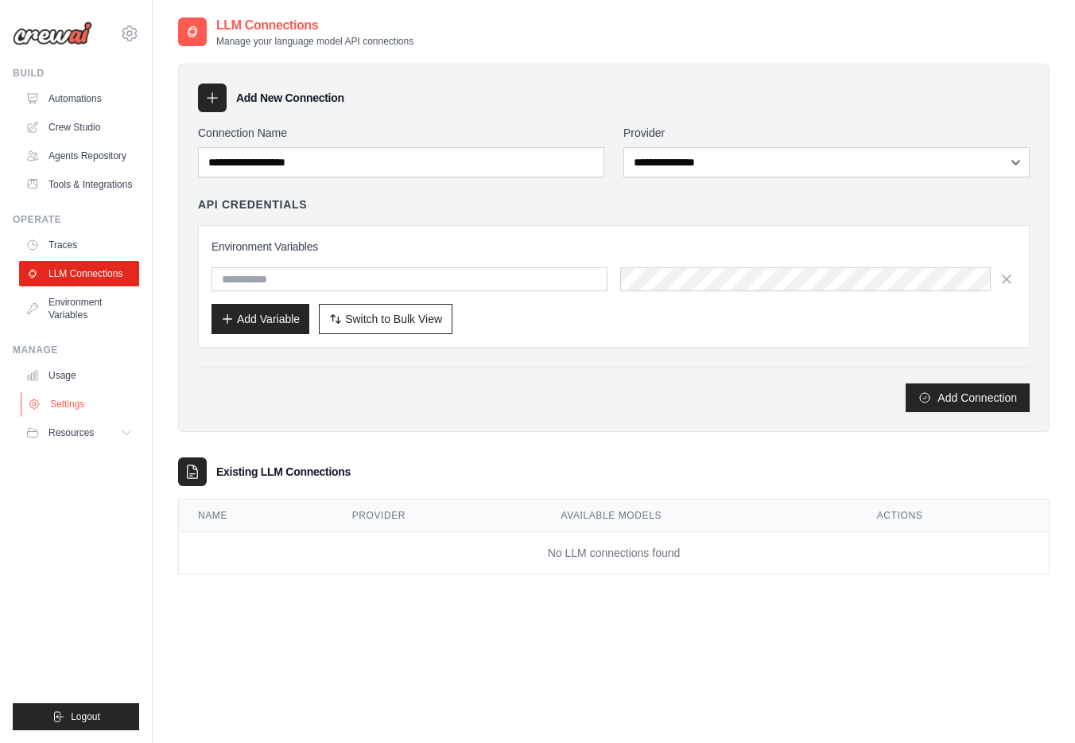 The width and height of the screenshot is (1075, 743). I want to click on a: Settings, so click(80, 404).